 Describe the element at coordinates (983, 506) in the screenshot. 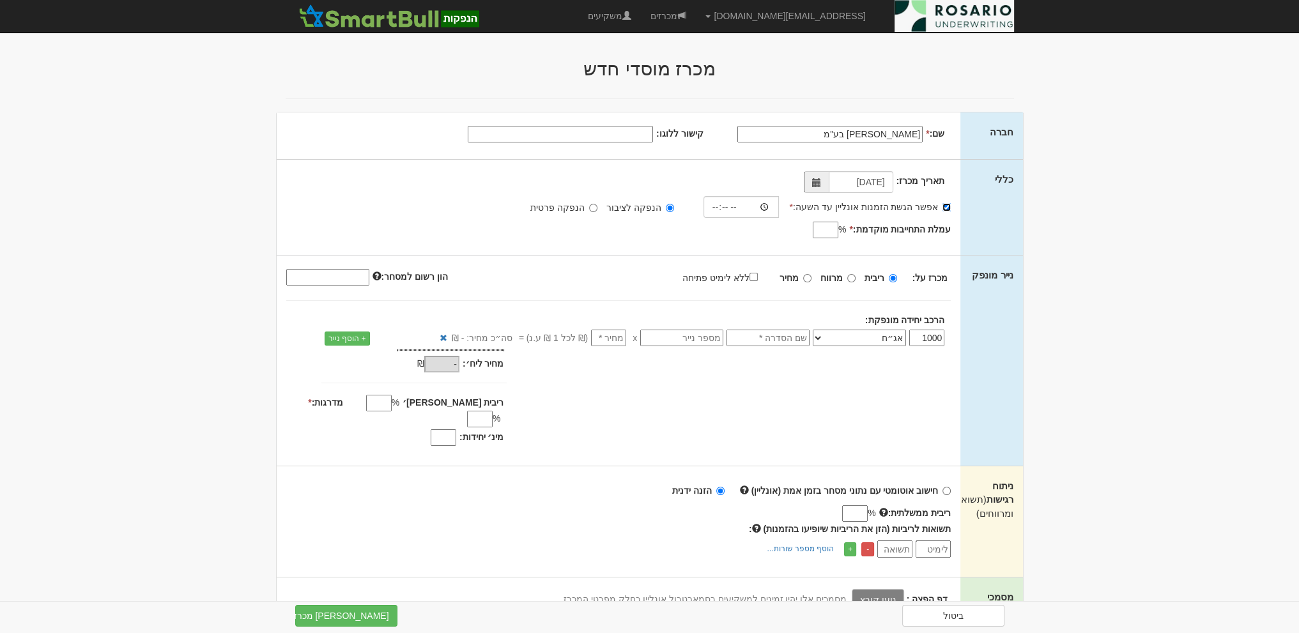

I see `span: (תשואות ומרווחים)` at that location.